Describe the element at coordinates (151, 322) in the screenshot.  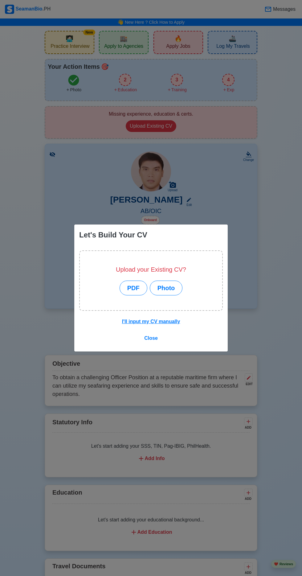
I see `button: I'll input my CV manually` at that location.